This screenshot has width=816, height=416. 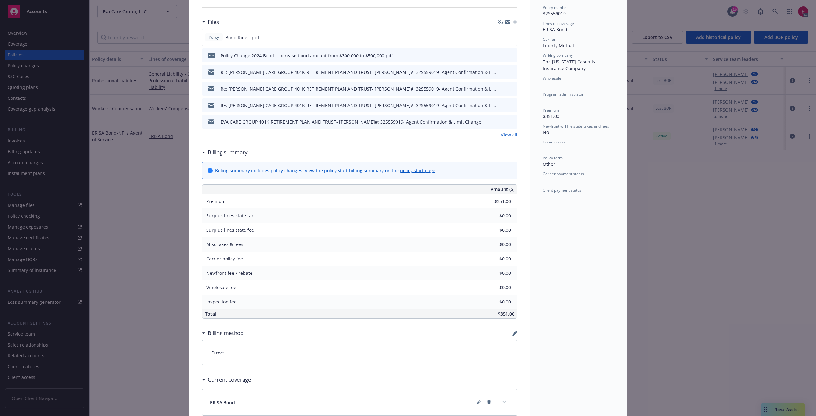 What do you see at coordinates (558, 23) in the screenshot?
I see `span: Lines of coverage` at bounding box center [558, 23].